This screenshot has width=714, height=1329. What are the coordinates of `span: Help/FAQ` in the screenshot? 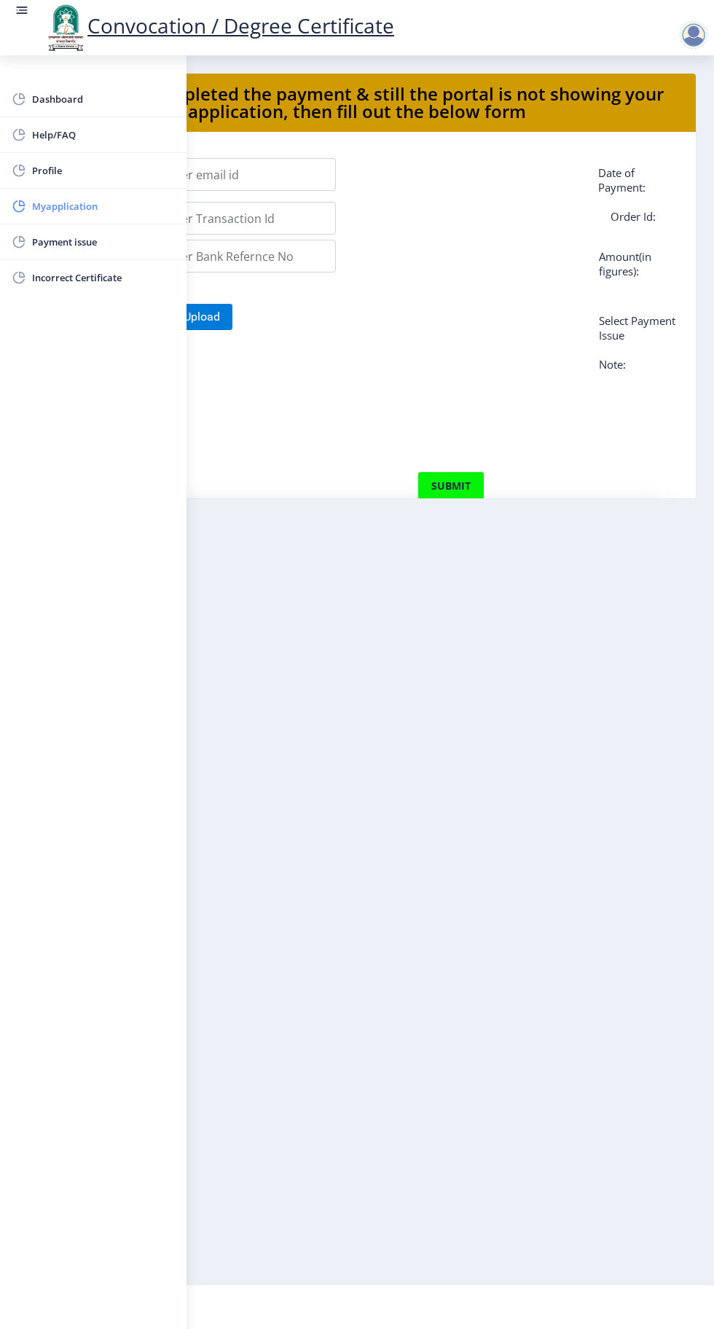 It's located at (103, 135).